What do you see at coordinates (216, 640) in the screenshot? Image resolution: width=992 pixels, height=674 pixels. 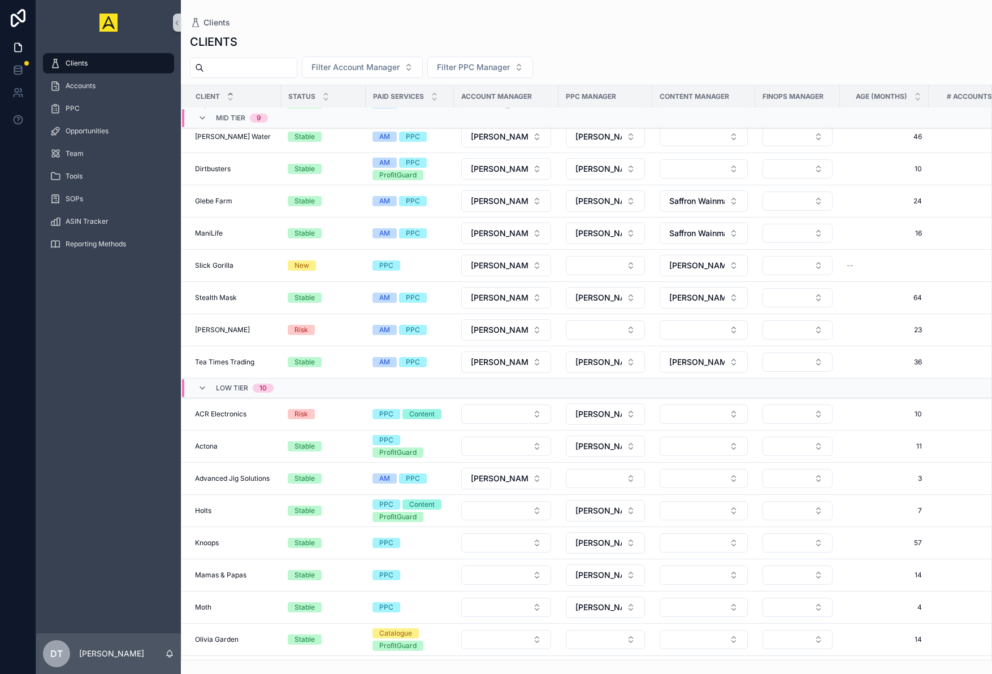 I see `span: Olivia Garden` at bounding box center [216, 640].